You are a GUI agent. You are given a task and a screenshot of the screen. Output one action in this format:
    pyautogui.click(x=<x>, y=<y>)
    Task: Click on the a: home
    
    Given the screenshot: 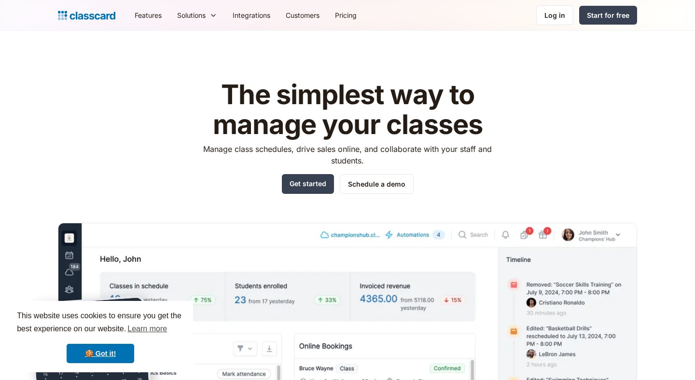 What is the action you would take?
    pyautogui.click(x=86, y=15)
    